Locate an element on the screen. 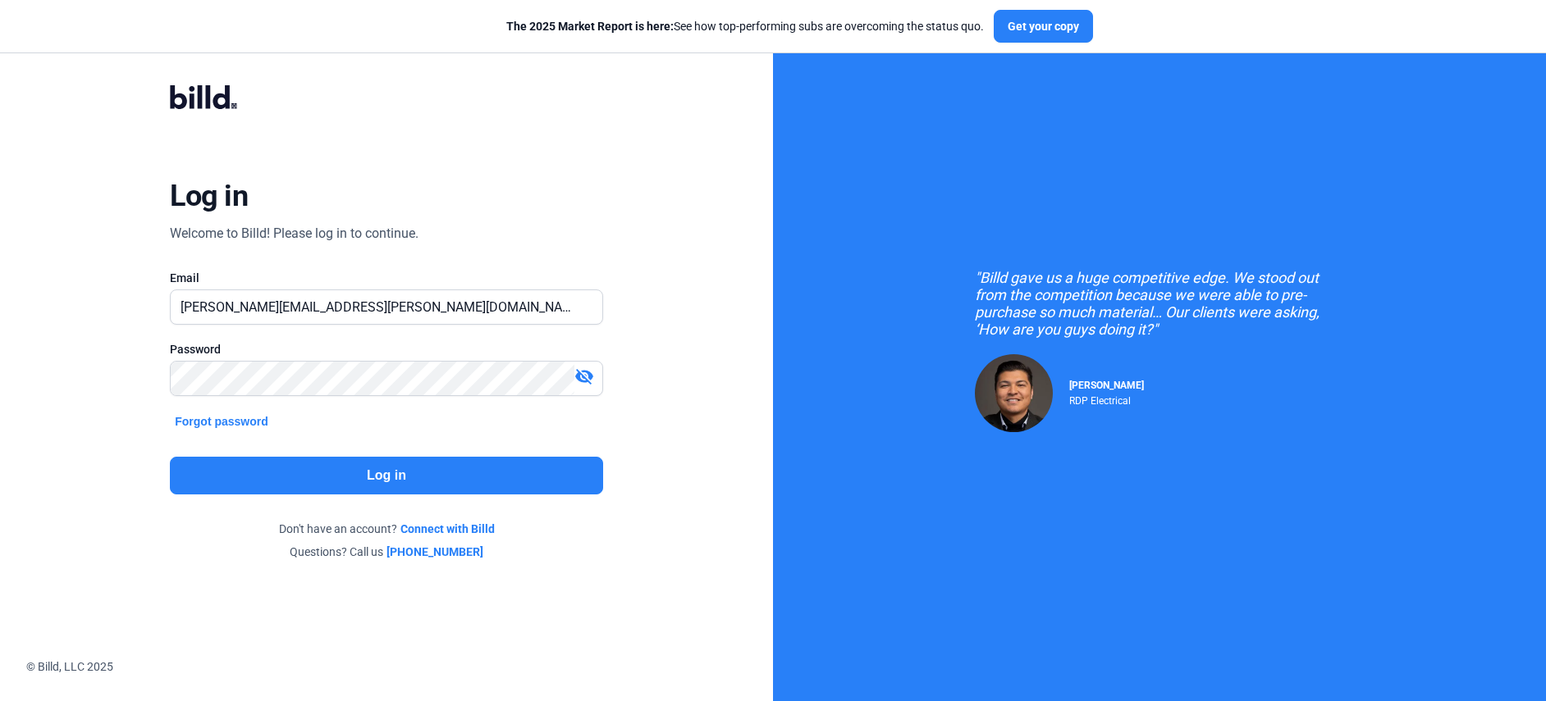 The image size is (1546, 701). div: Don't have an account? is located at coordinates (386, 529).